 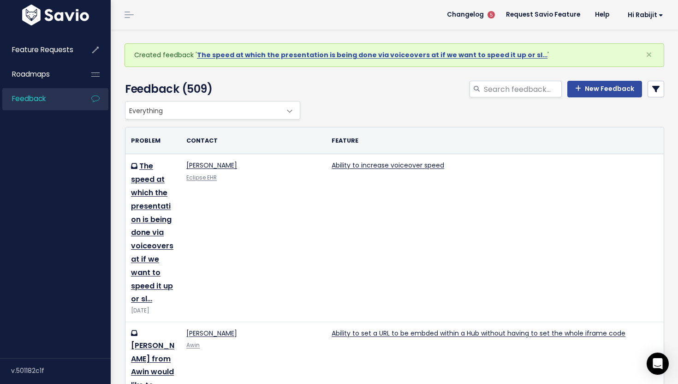 I want to click on span: Feedback, so click(x=29, y=98).